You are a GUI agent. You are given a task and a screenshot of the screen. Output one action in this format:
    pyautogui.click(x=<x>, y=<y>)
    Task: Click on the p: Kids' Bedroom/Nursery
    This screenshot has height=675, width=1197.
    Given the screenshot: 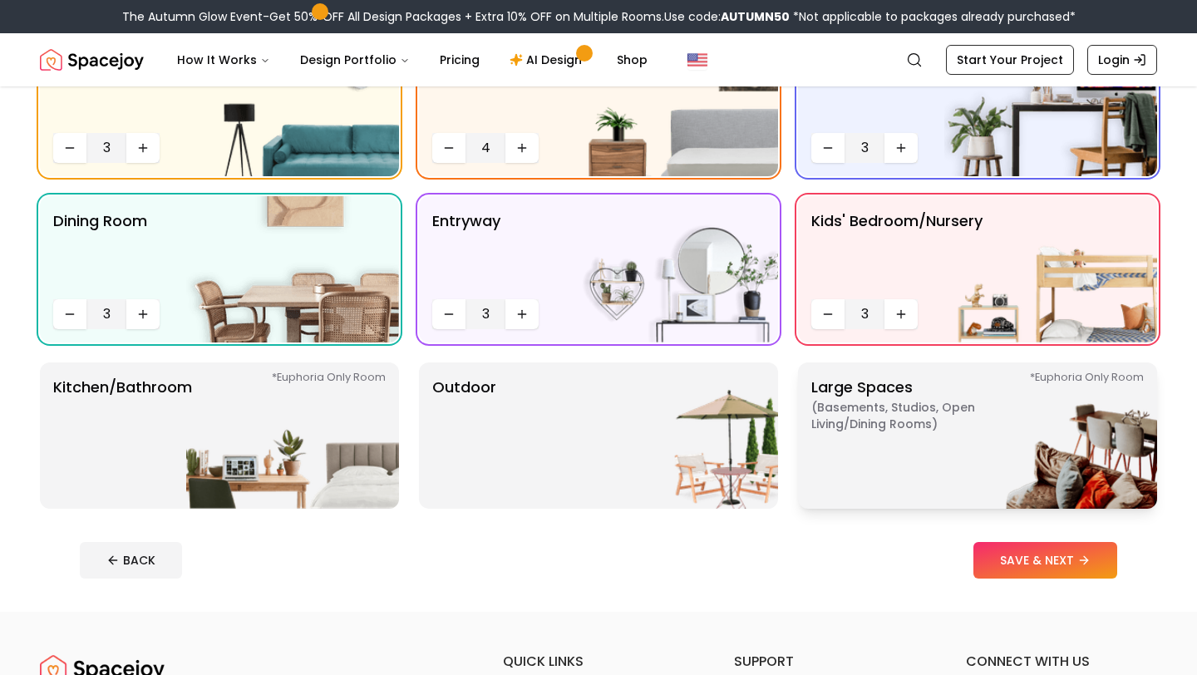 What is the action you would take?
    pyautogui.click(x=897, y=251)
    